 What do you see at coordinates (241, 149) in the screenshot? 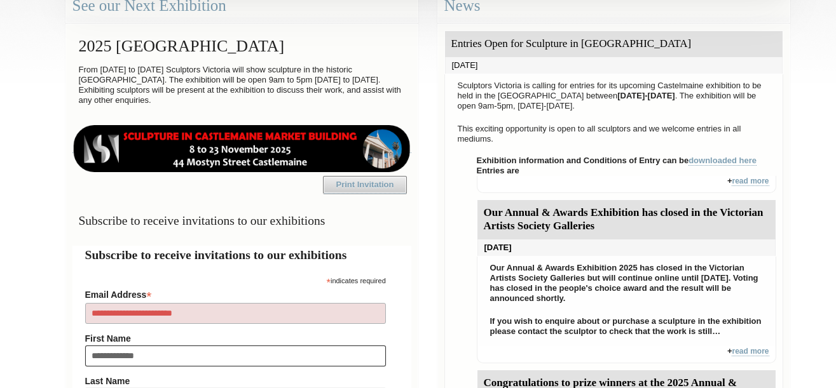
I see `img: castlemaine-ldrbd25v2.png` at bounding box center [241, 149].